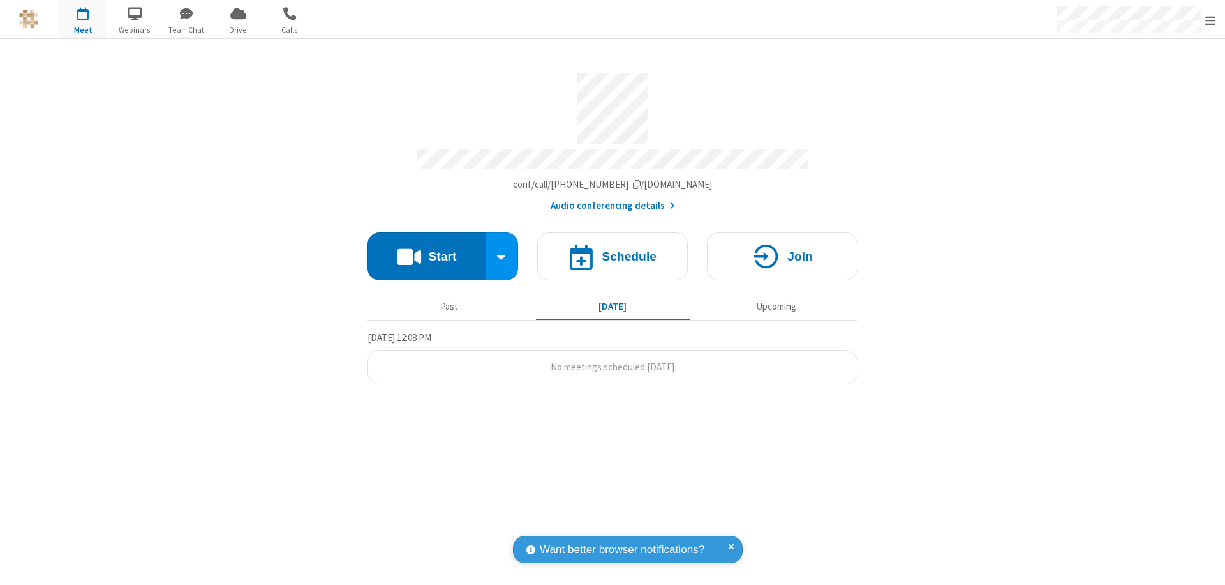 Image resolution: width=1225 pixels, height=585 pixels. What do you see at coordinates (449, 306) in the screenshot?
I see `button: Past` at bounding box center [449, 306].